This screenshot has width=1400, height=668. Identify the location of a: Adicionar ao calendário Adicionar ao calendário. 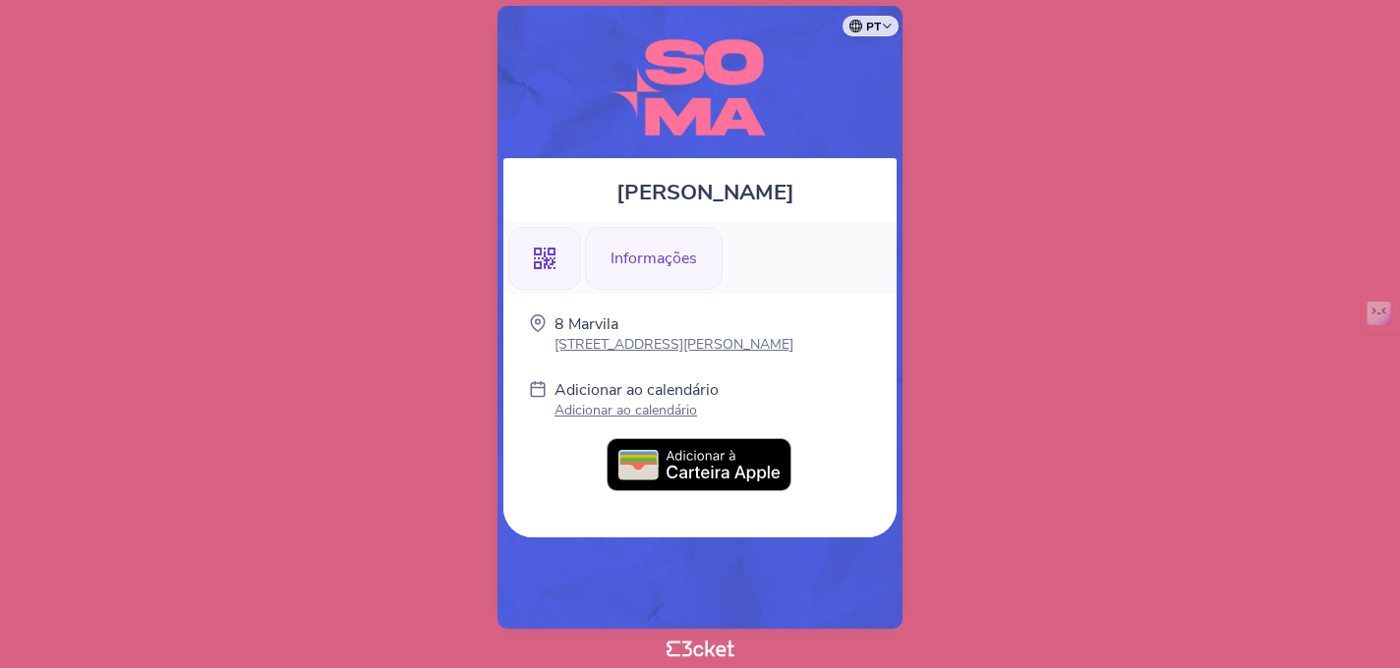
(636, 401).